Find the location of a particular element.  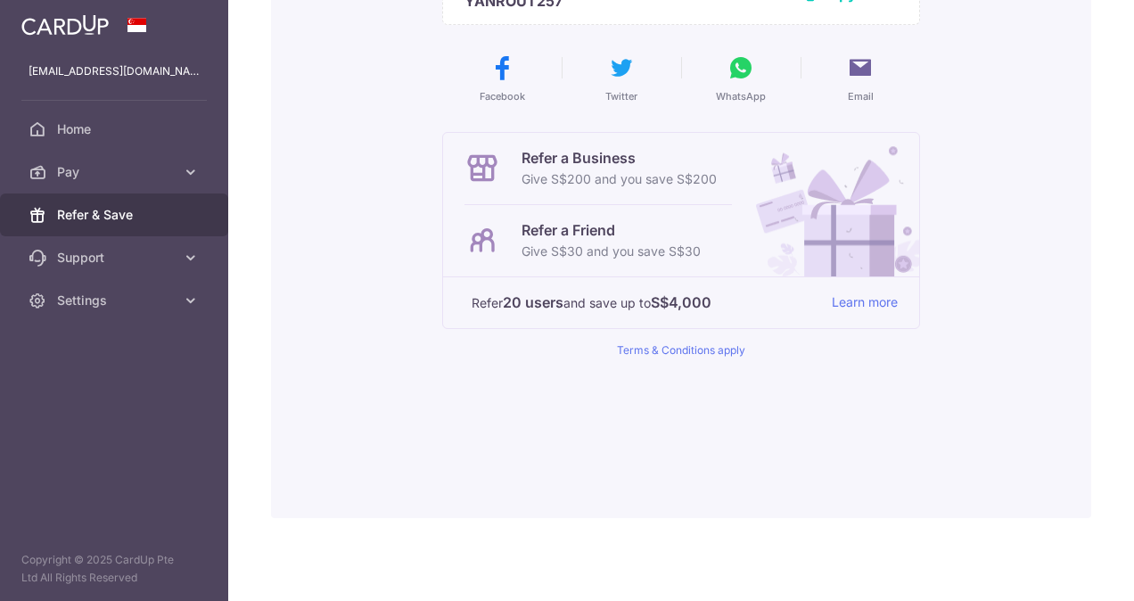

span: WhatsApp is located at coordinates (741, 96).